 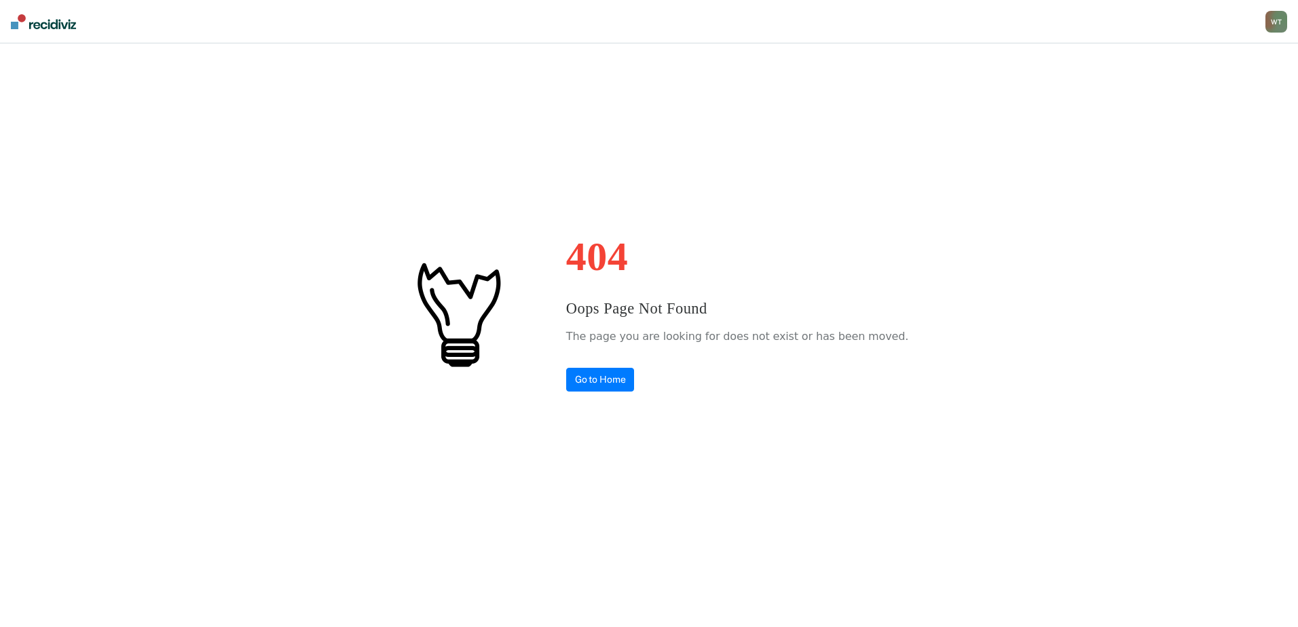 What do you see at coordinates (1277, 22) in the screenshot?
I see `button: WT` at bounding box center [1277, 22].